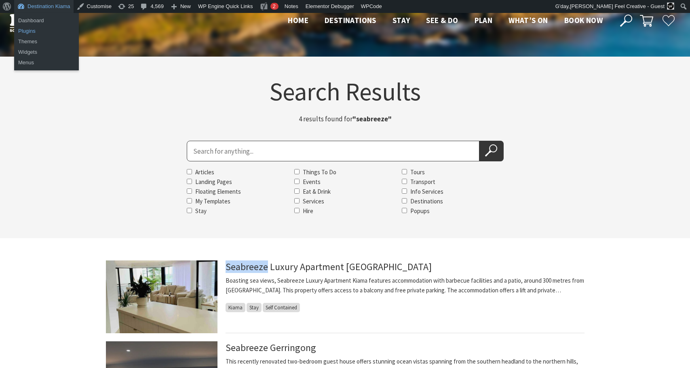  Describe the element at coordinates (235, 307) in the screenshot. I see `span: Kiama` at that location.